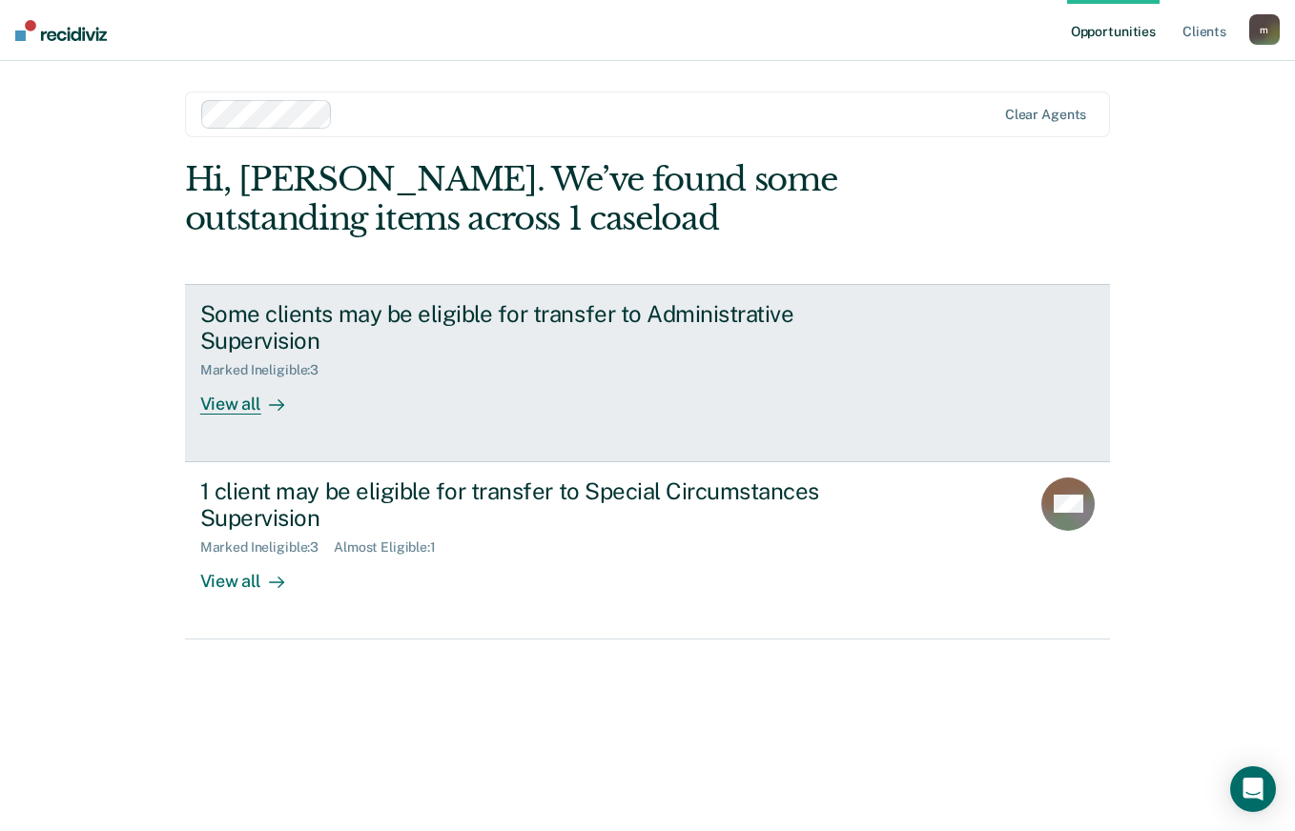 This screenshot has width=1295, height=831. What do you see at coordinates (61, 31) in the screenshot?
I see `img: Recidiviz` at bounding box center [61, 31].